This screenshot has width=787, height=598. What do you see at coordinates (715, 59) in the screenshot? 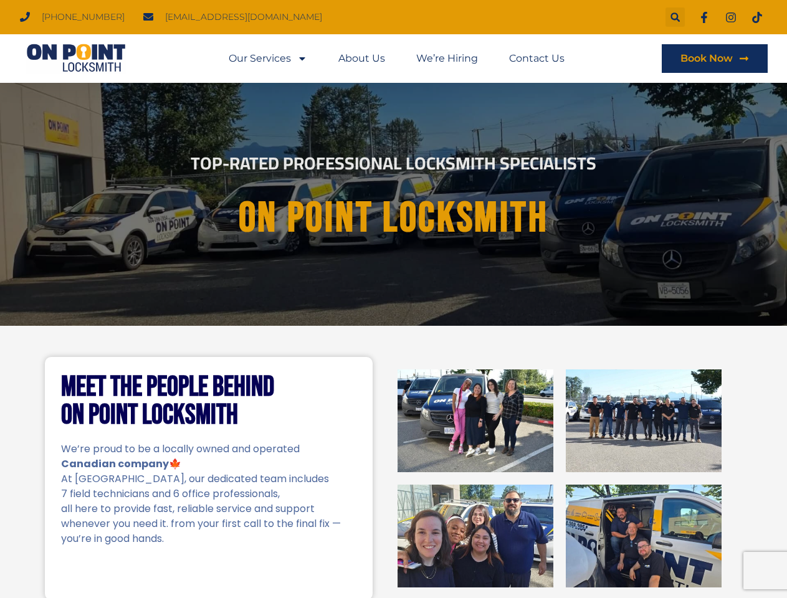
I see `a: Book Now` at bounding box center [715, 59].